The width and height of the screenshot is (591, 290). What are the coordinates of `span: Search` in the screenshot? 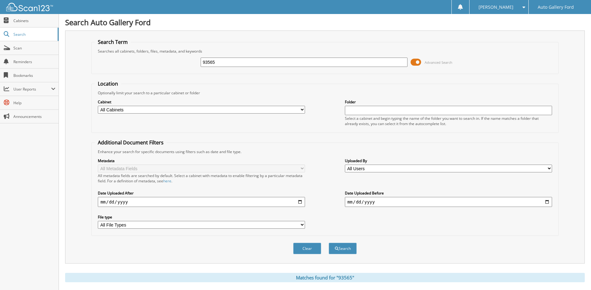 It's located at (34, 34).